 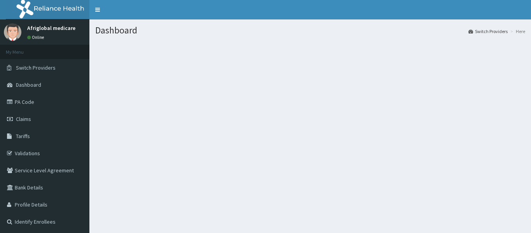 What do you see at coordinates (37, 37) in the screenshot?
I see `a: Online` at bounding box center [37, 37].